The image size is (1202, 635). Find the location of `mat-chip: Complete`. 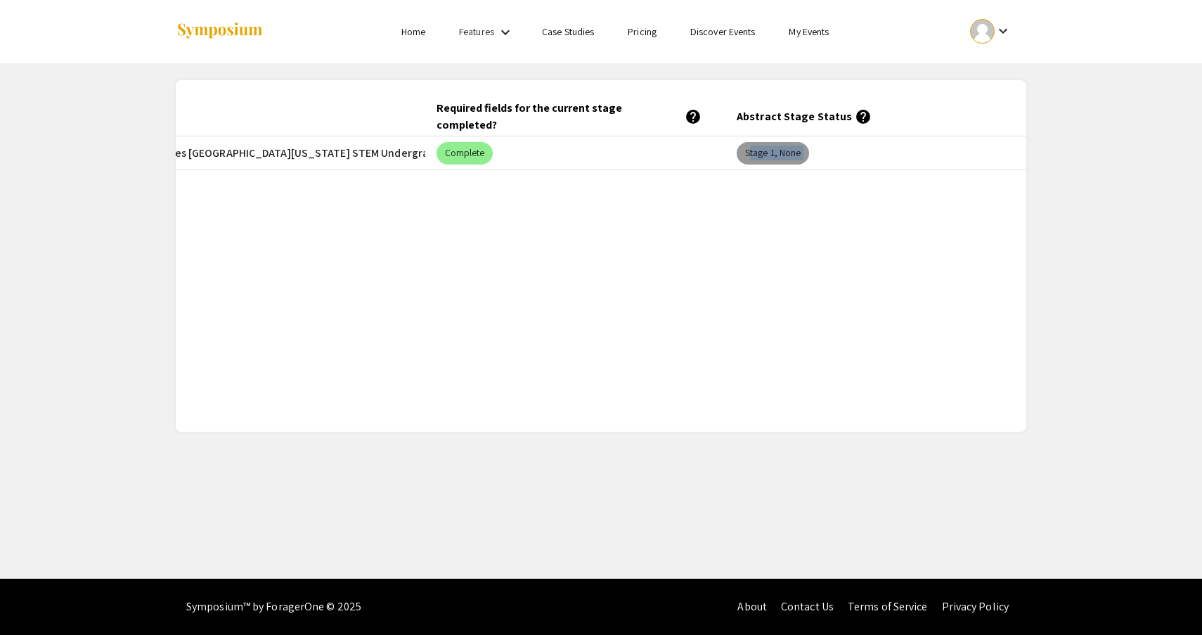

mat-chip: Complete is located at coordinates (465, 153).